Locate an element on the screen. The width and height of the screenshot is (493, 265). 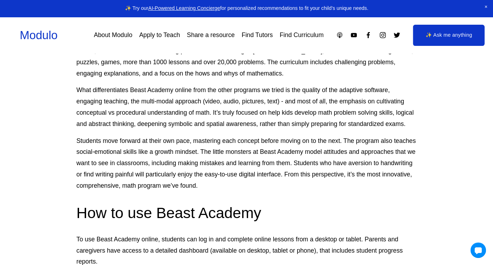
a: Facebook is located at coordinates (368, 35).